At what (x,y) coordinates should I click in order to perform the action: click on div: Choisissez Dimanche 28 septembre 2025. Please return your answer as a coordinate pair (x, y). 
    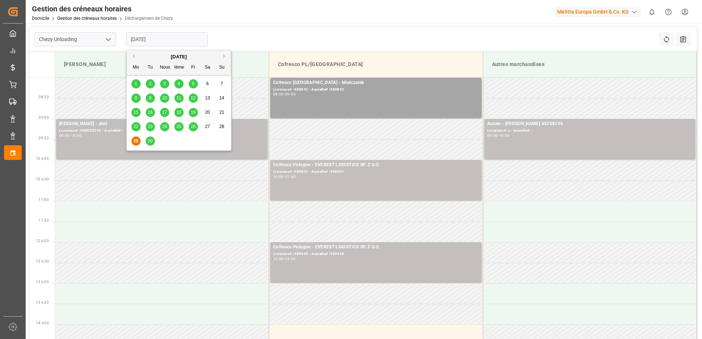
    Looking at the image, I should click on (222, 127).